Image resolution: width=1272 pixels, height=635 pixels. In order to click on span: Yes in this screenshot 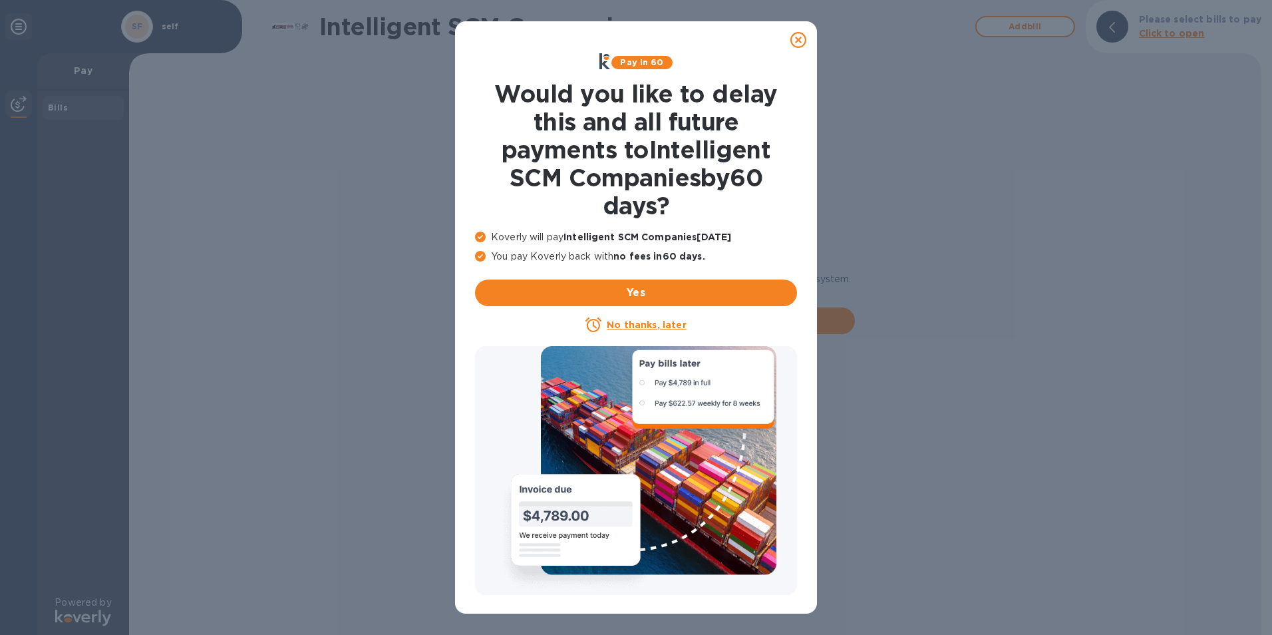, I will do `click(636, 293)`.